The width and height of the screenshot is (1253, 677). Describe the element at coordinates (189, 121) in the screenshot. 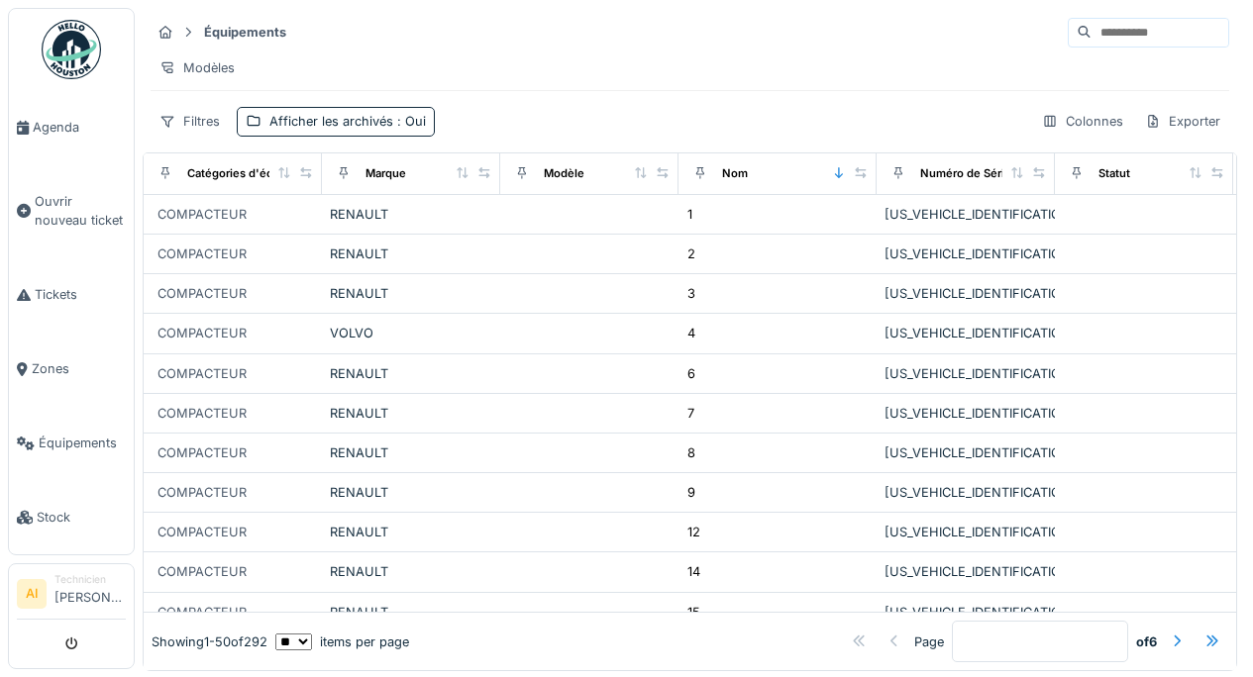

I see `div: Filtres` at that location.